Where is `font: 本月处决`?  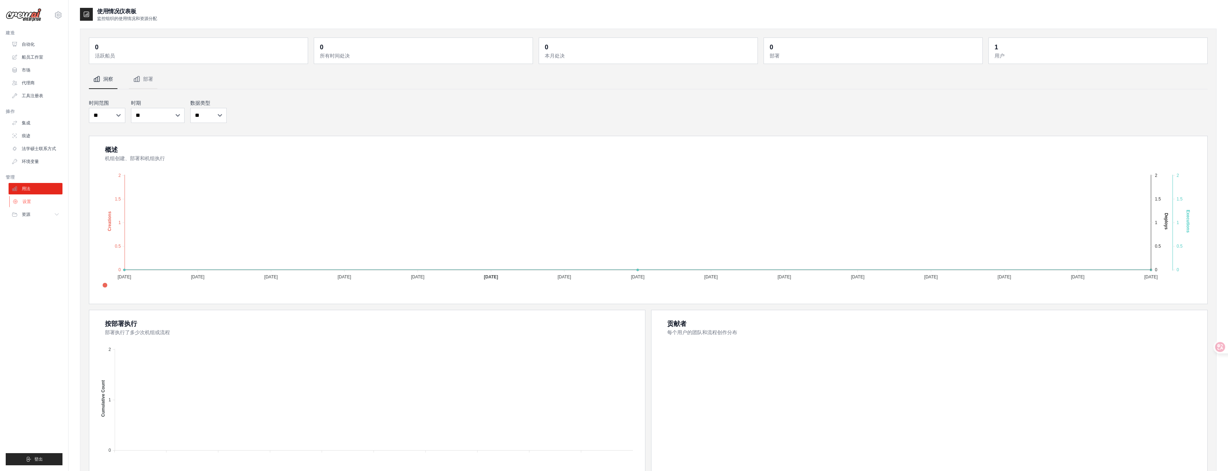 font: 本月处决 is located at coordinates (555, 56).